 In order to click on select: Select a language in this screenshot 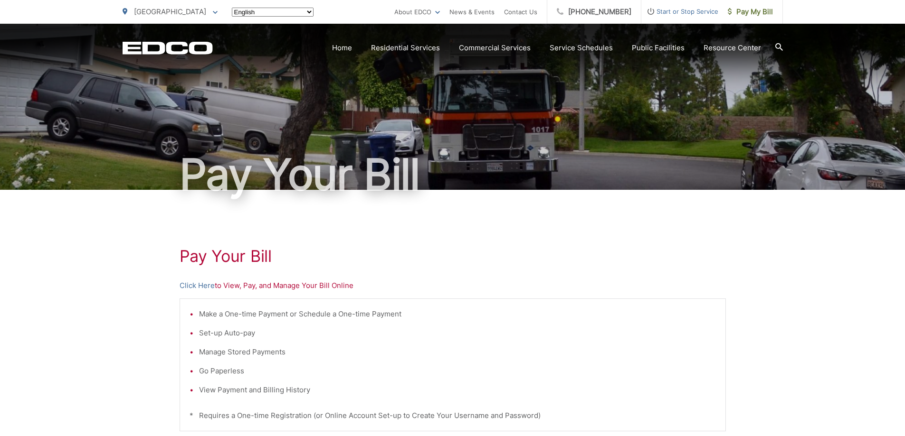, I will do `click(273, 12)`.